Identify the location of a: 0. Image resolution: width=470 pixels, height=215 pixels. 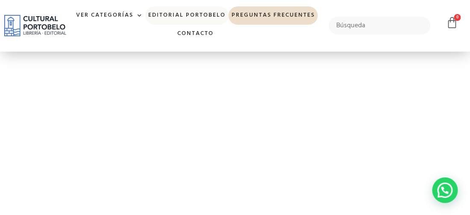
(452, 23).